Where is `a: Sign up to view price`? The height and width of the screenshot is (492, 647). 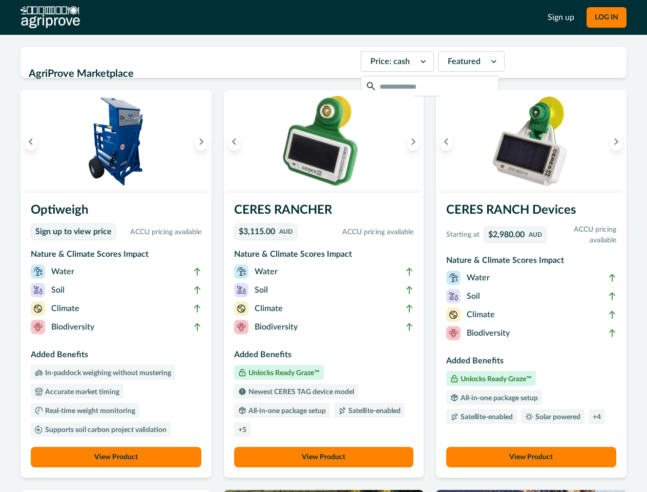
a: Sign up to view price is located at coordinates (73, 231).